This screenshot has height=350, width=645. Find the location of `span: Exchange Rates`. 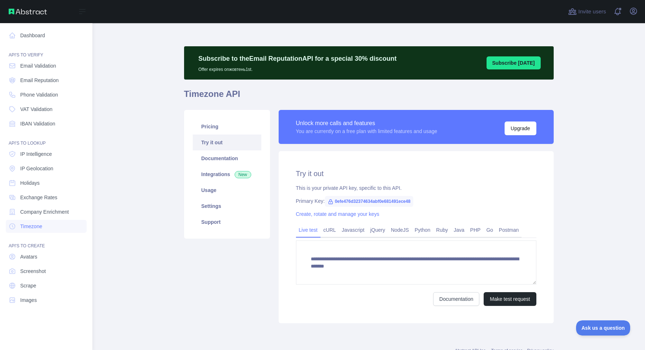

span: Exchange Rates is located at coordinates (39, 197).